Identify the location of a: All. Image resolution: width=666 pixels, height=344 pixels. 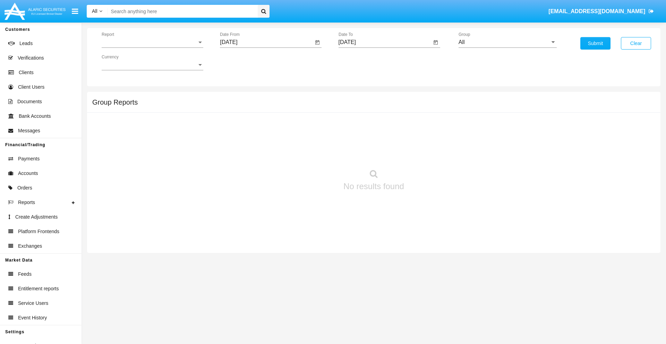
(97, 11).